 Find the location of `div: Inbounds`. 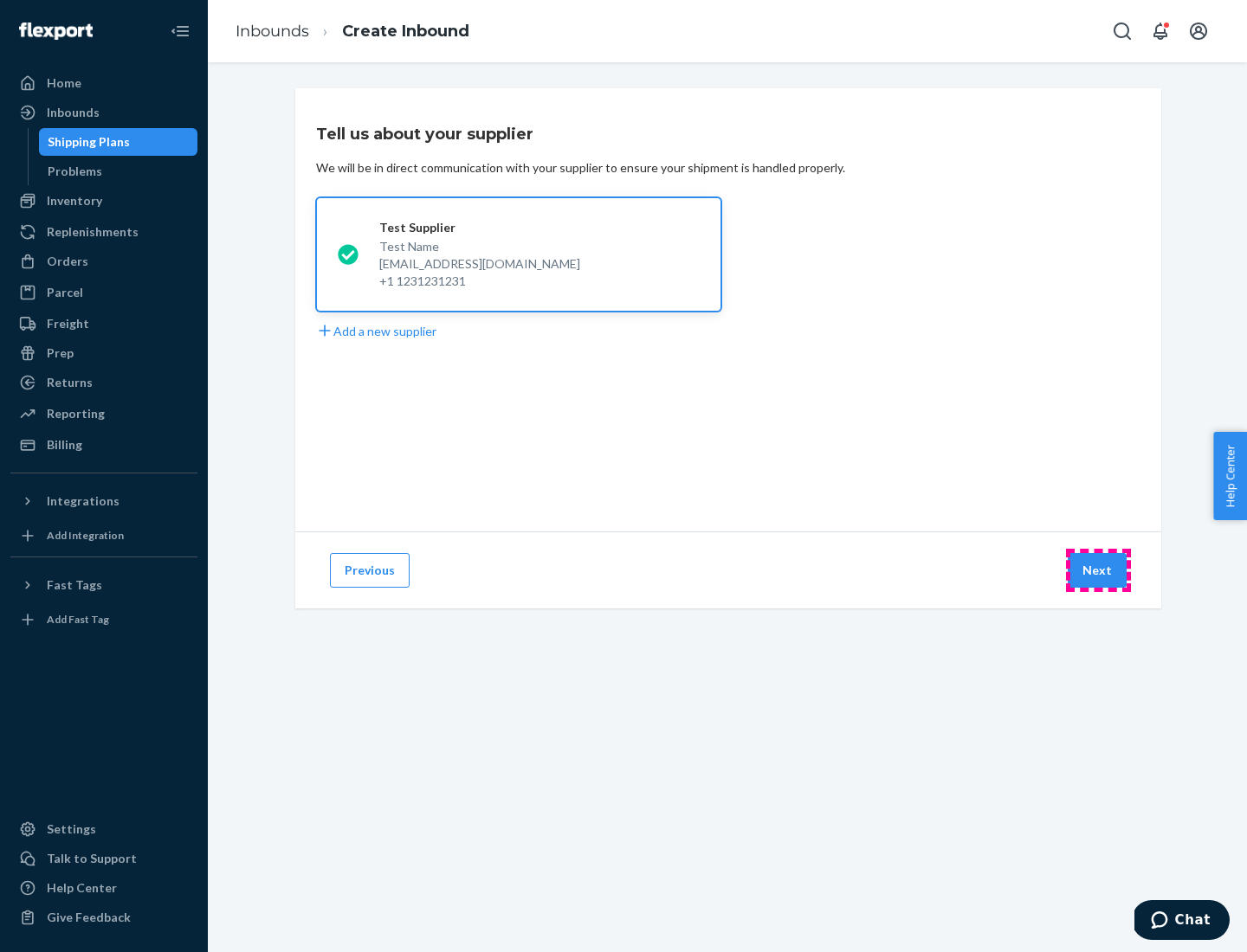

div: Inbounds is located at coordinates (72, 113).